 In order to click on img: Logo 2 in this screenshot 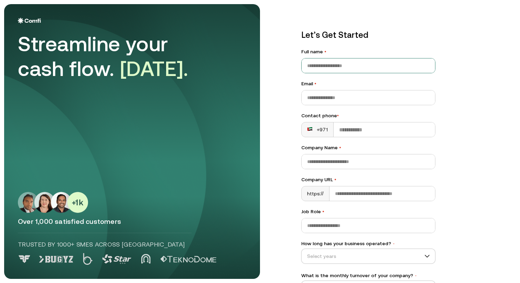, I will do `click(88, 259)`.